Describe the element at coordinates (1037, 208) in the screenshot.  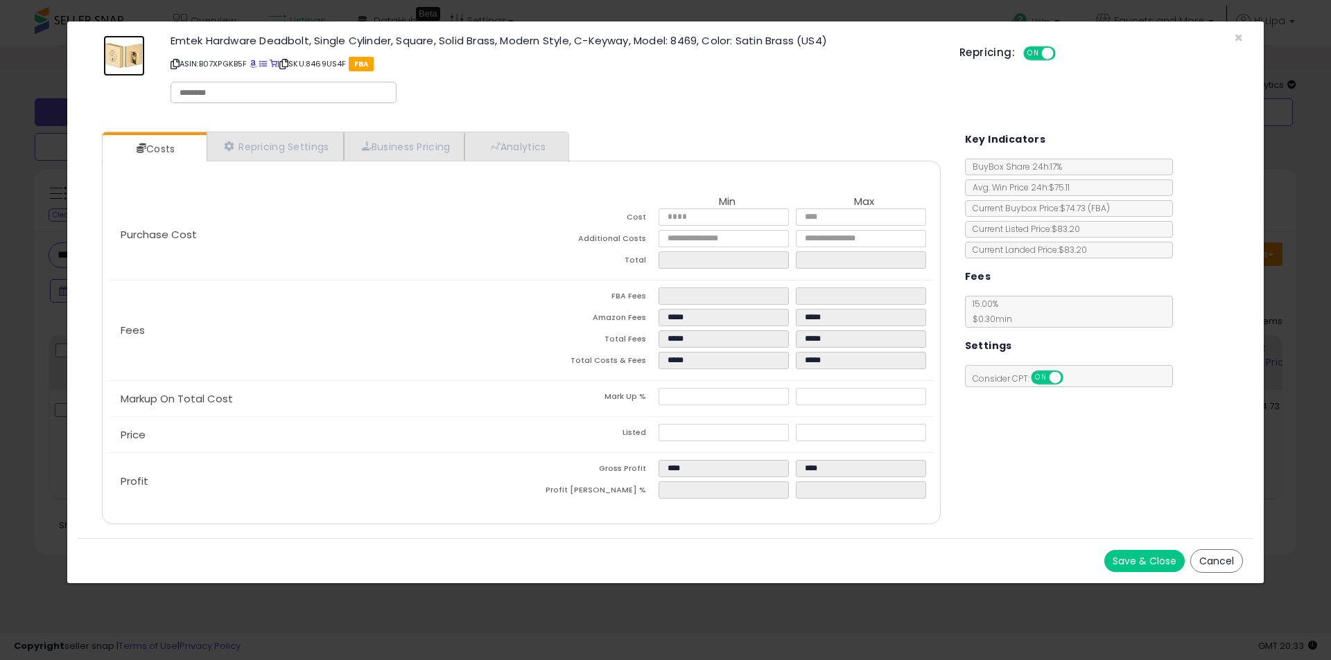
I see `span: Current Buybox Price:` at that location.